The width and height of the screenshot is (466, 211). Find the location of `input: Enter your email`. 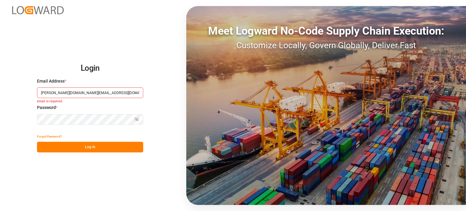

input: Enter your email is located at coordinates (90, 93).